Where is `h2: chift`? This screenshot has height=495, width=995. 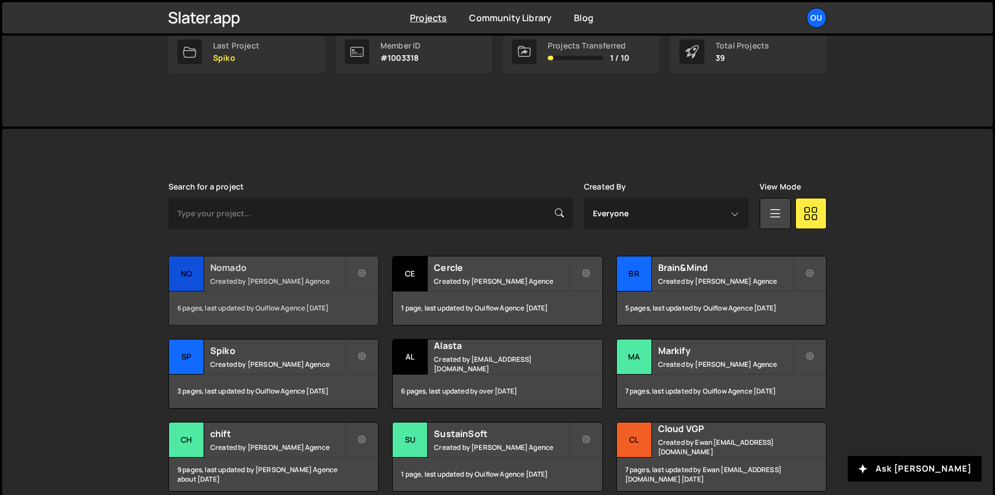
h2: chift is located at coordinates (277, 434).